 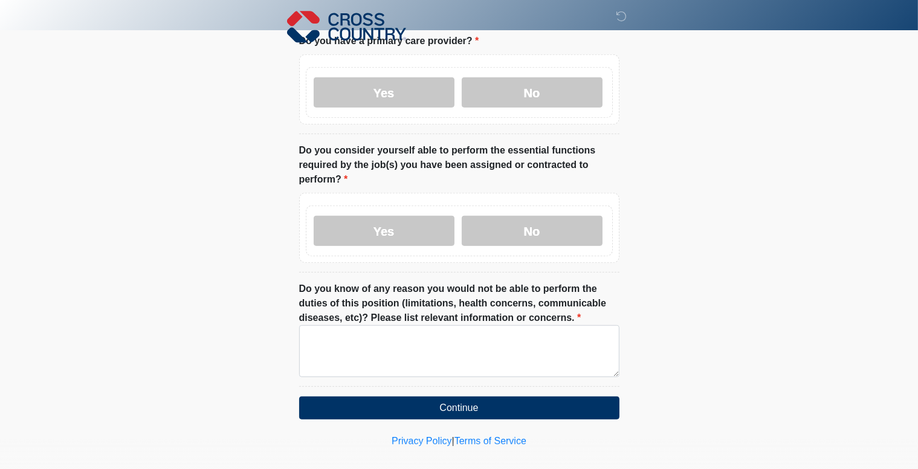 What do you see at coordinates (459, 408) in the screenshot?
I see `button: Continue` at bounding box center [459, 408].